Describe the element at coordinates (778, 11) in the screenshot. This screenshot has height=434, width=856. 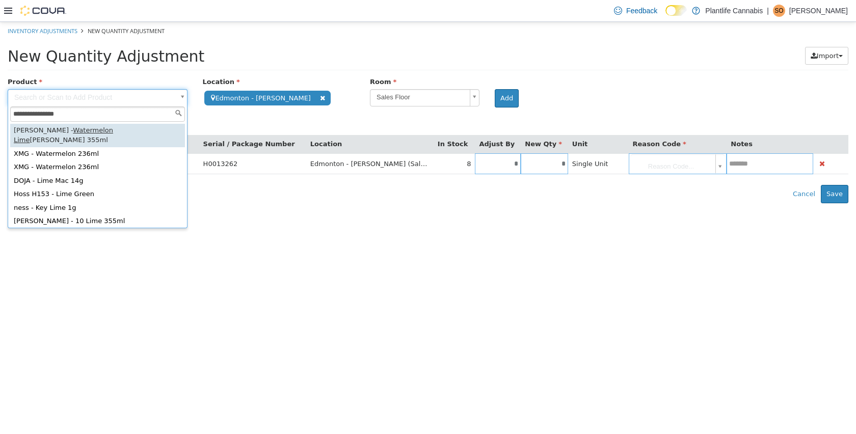
I see `span: SO` at that location.